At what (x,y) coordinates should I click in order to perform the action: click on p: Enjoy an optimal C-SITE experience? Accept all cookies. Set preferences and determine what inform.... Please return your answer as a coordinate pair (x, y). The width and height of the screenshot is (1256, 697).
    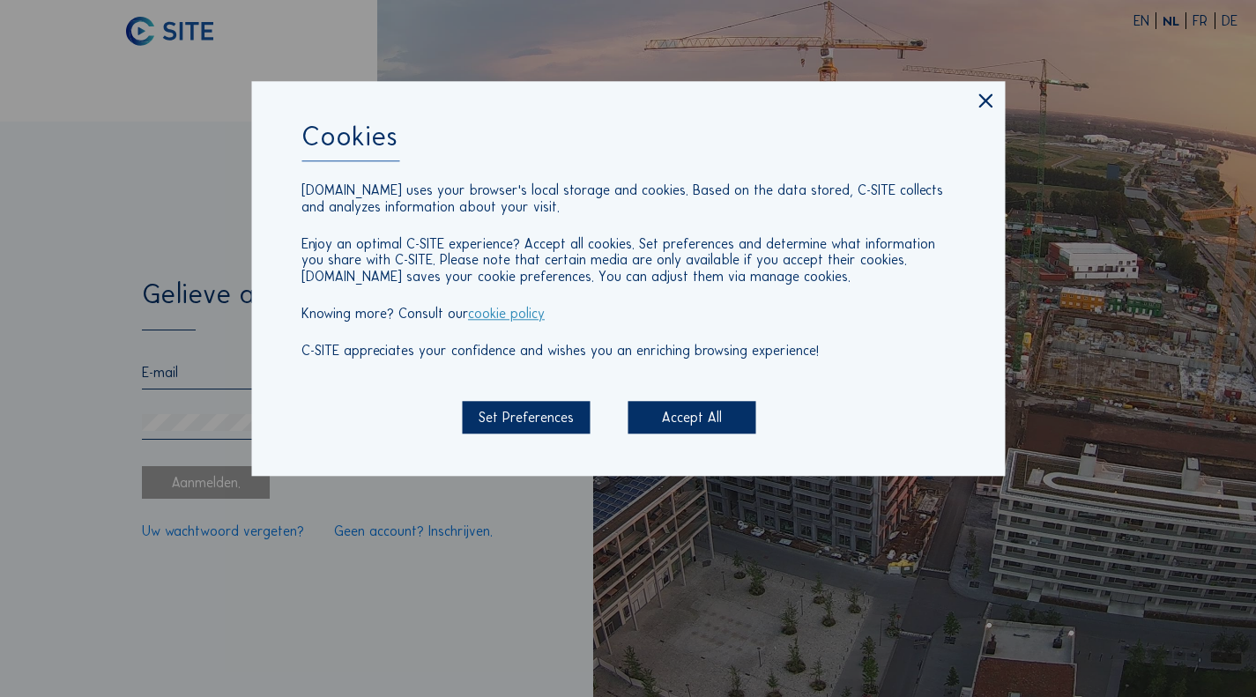
    Looking at the image, I should click on (628, 261).